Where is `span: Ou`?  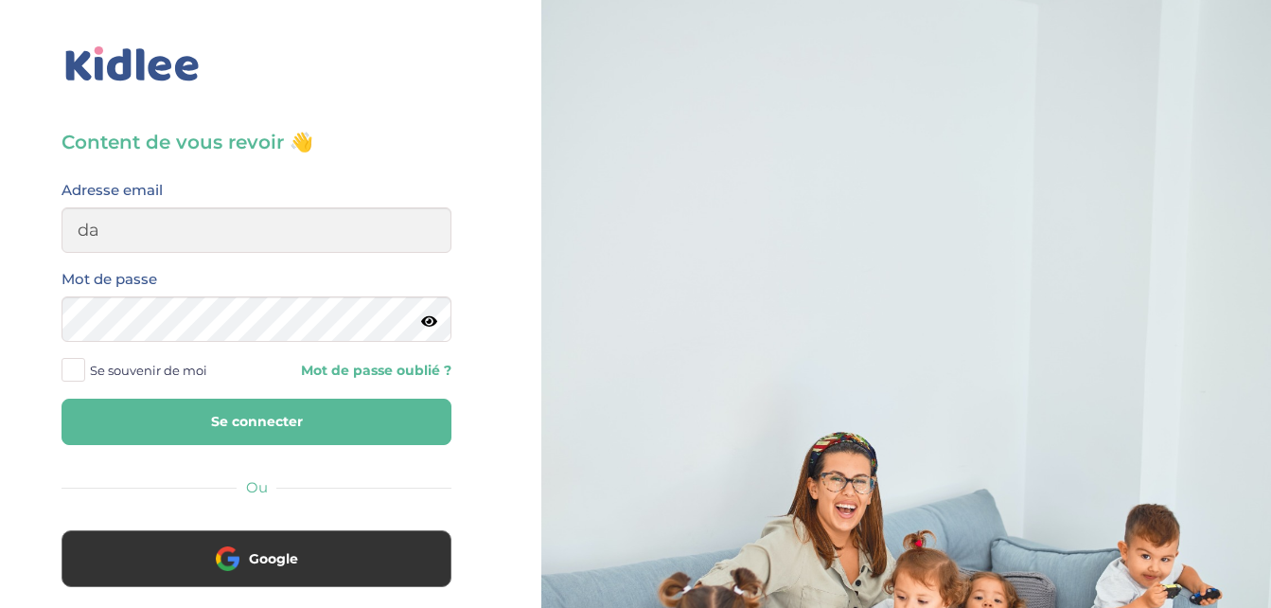 span: Ou is located at coordinates (256, 486).